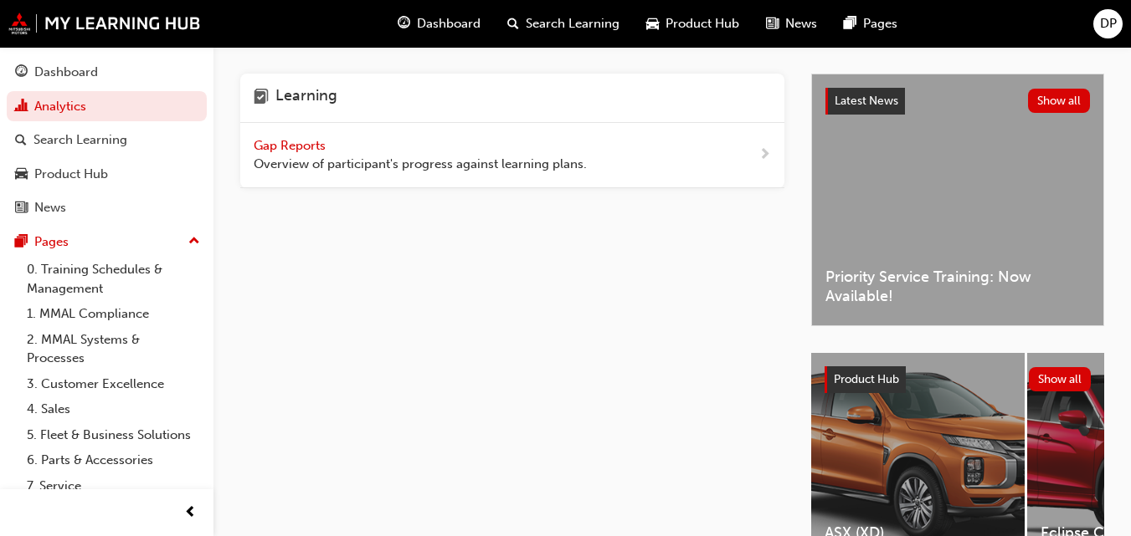 The height and width of the screenshot is (536, 1131). What do you see at coordinates (106, 140) in the screenshot?
I see `a: Search Learning` at bounding box center [106, 140].